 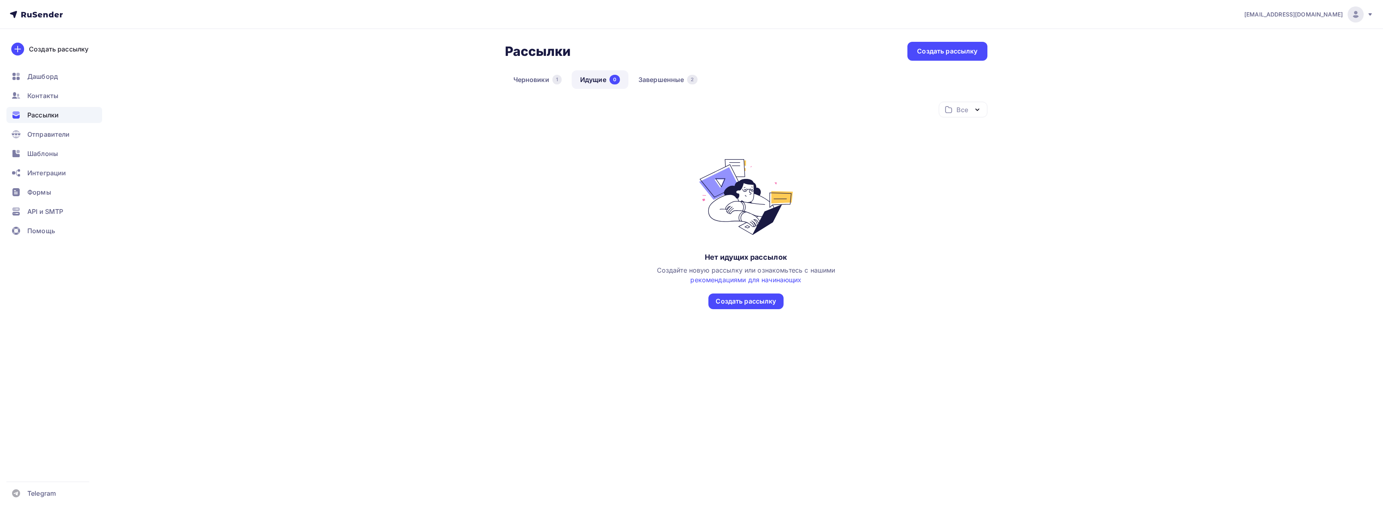 I want to click on a: Завершенные2, so click(x=668, y=80).